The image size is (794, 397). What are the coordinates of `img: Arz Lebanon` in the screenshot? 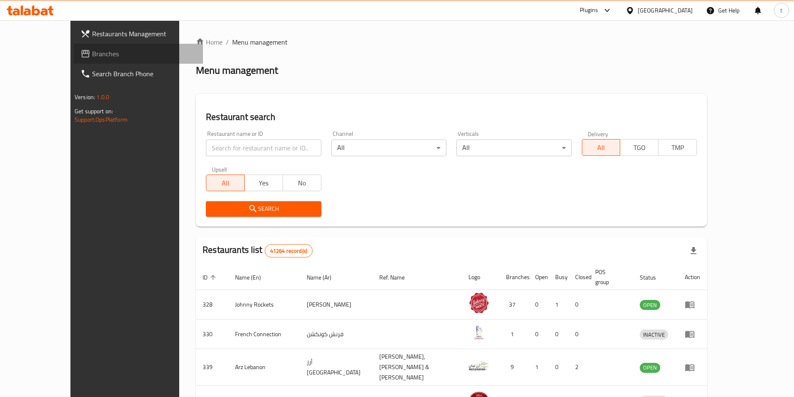 It's located at (479, 366).